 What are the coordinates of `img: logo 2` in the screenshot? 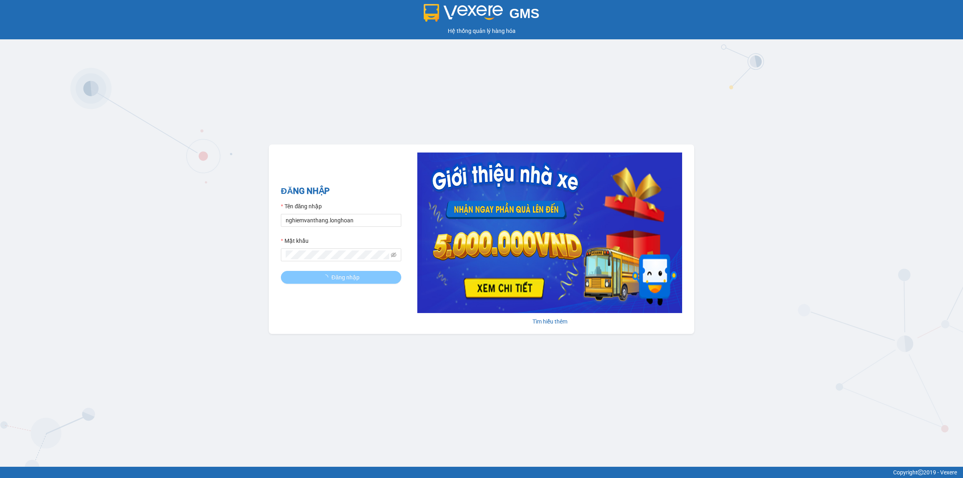 It's located at (464, 13).